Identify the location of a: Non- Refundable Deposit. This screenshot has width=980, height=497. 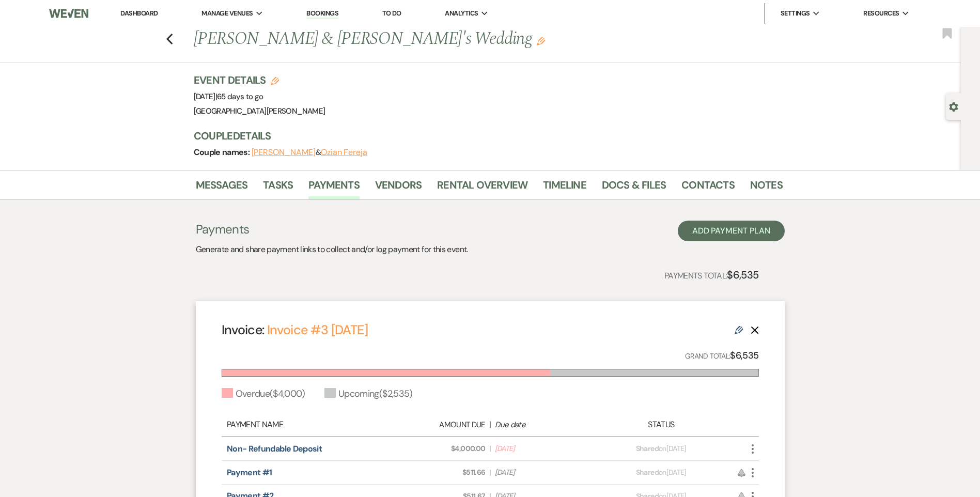
(274, 448).